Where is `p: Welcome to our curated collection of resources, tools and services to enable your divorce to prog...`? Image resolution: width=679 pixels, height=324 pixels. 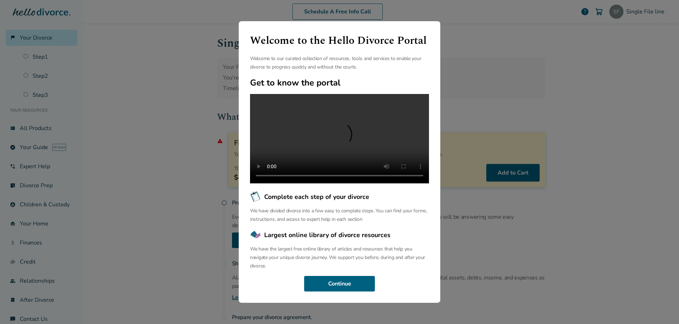
p: Welcome to our curated collection of resources, tools and services to enable your divorce to prog... is located at coordinates (340, 63).